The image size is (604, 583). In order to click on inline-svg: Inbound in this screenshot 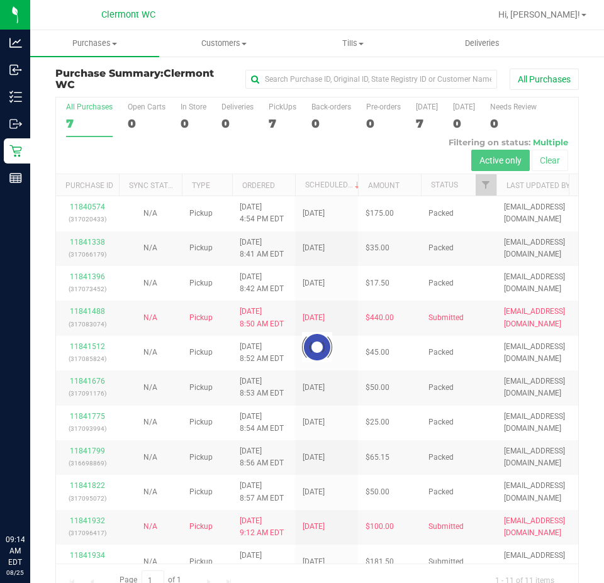, I will do `click(16, 70)`.